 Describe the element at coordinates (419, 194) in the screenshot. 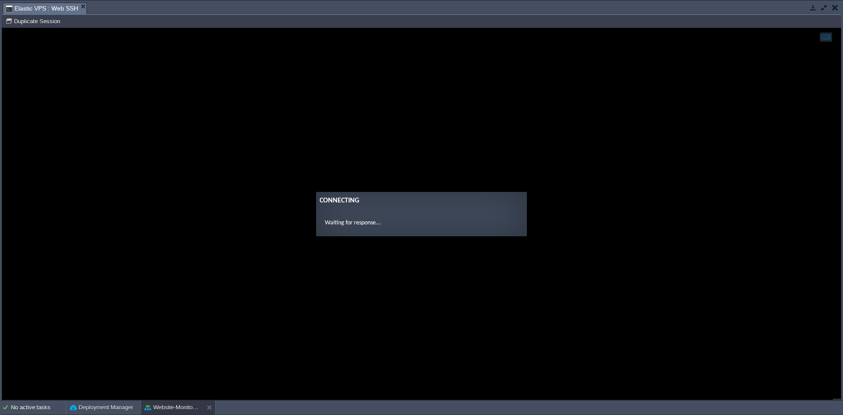

I see `p: Waiting for response...` at that location.